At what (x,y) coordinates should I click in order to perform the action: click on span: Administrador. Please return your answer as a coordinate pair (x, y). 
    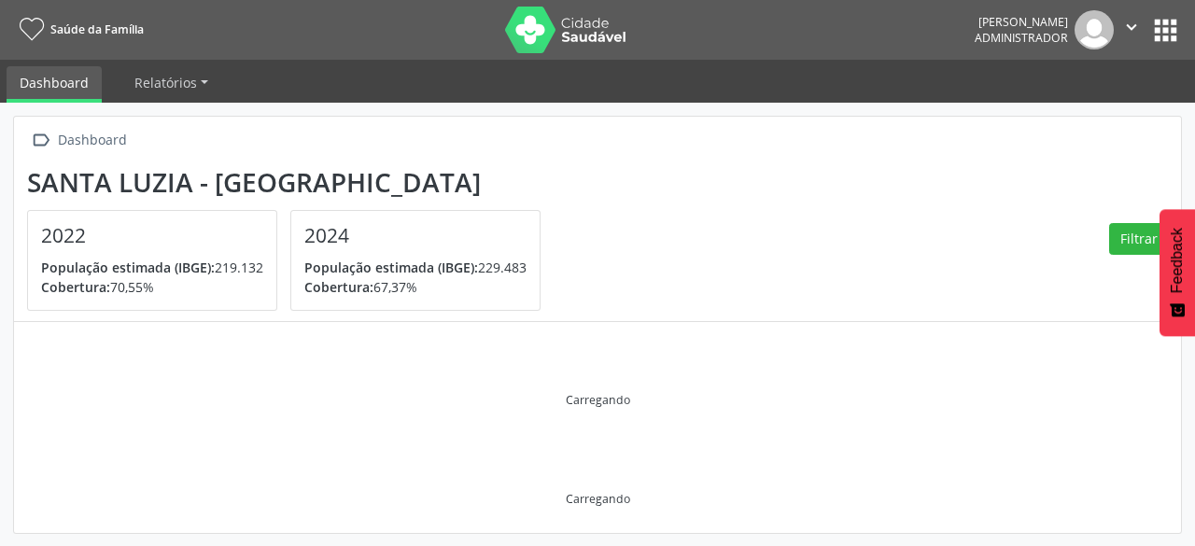
    Looking at the image, I should click on (1021, 37).